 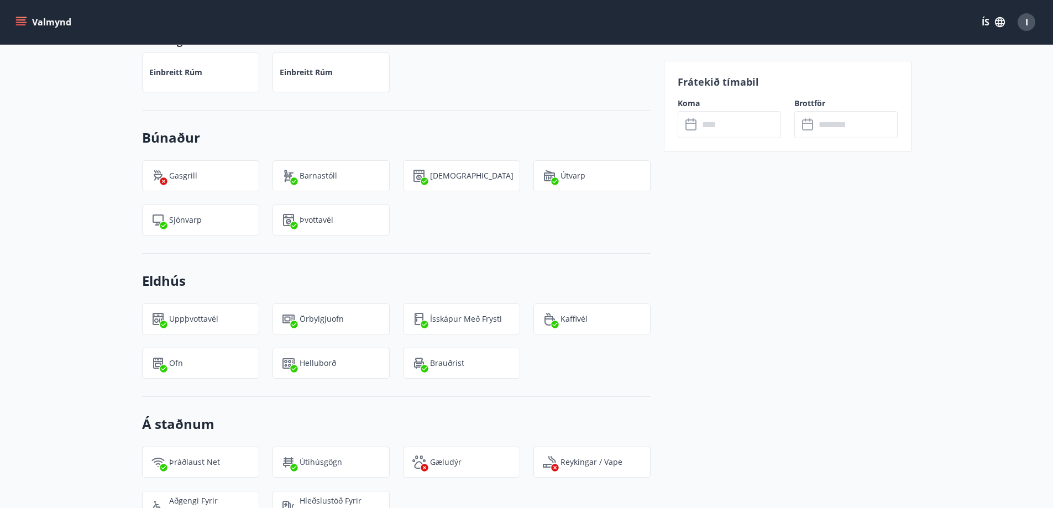 What do you see at coordinates (318, 363) in the screenshot?
I see `p: Helluborð` at bounding box center [318, 363].